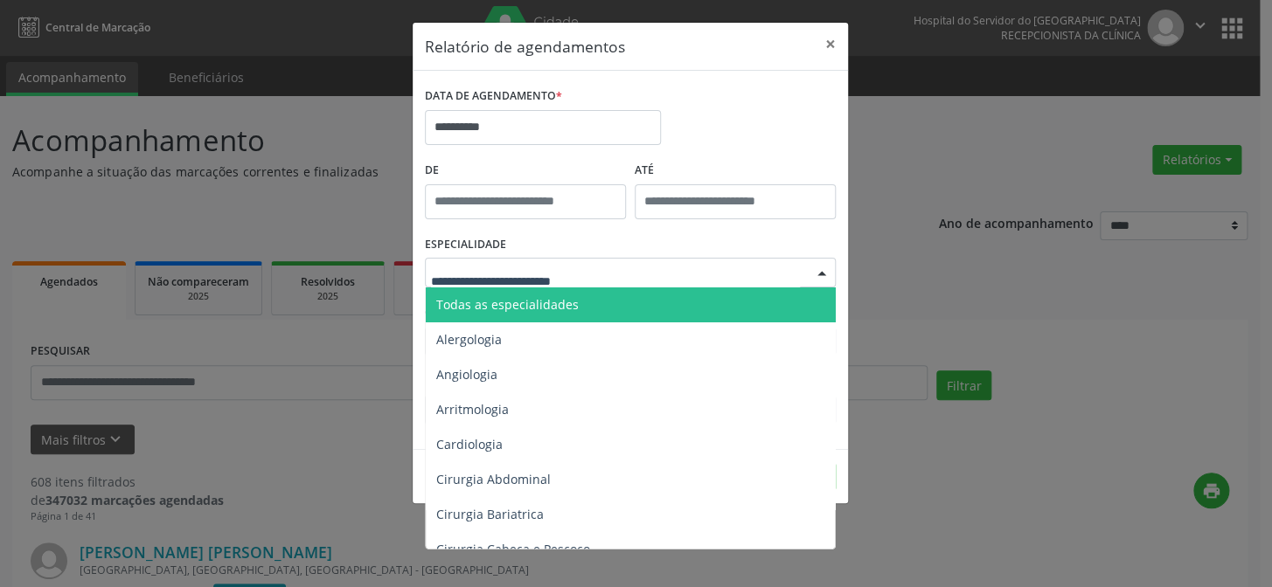 The width and height of the screenshot is (1272, 587). Describe the element at coordinates (467, 374) in the screenshot. I see `span: Angiologia` at that location.